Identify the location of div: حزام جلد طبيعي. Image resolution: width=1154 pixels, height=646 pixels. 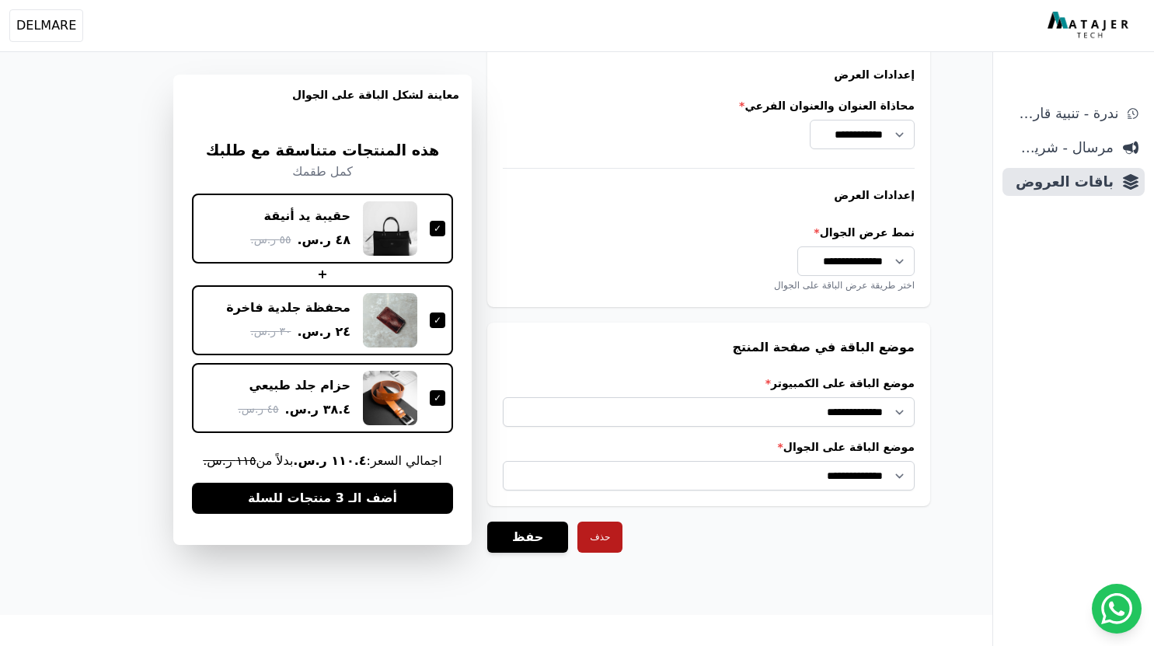
(300, 385).